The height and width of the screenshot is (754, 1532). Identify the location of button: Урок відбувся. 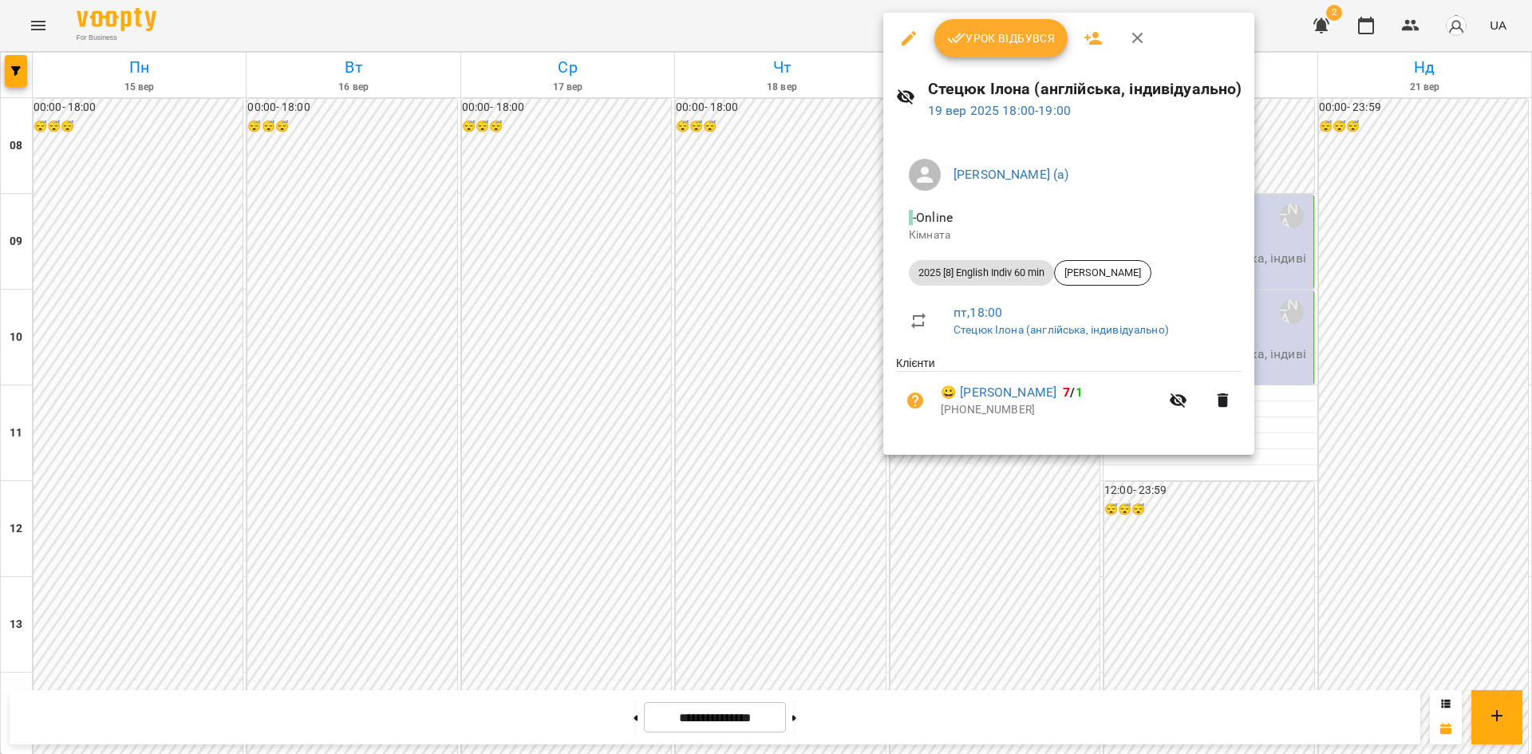
(1002, 38).